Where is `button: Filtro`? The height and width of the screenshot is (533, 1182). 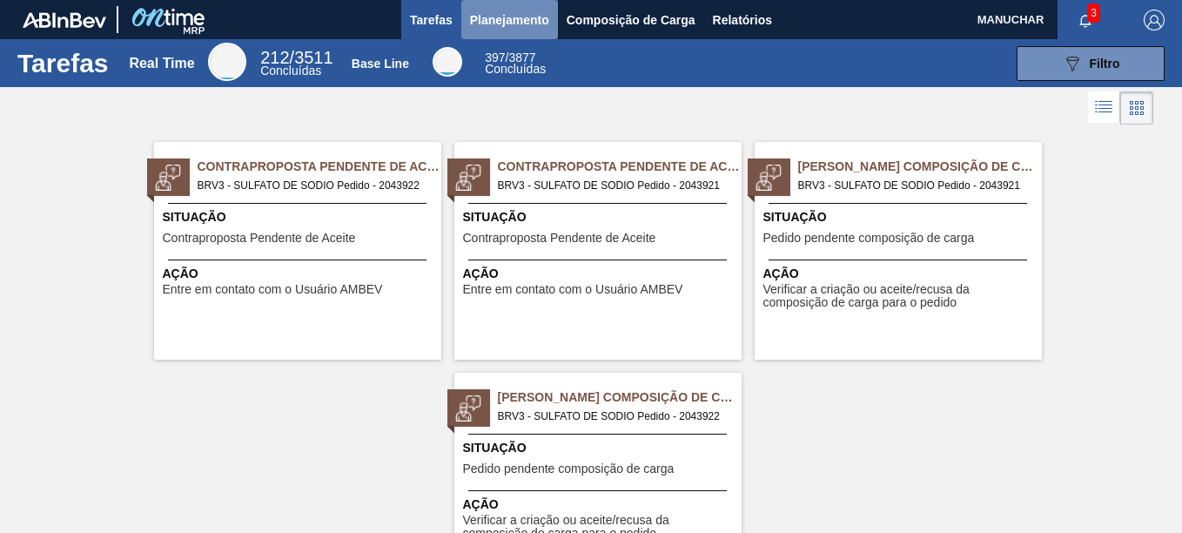 button: Filtro is located at coordinates (1090, 64).